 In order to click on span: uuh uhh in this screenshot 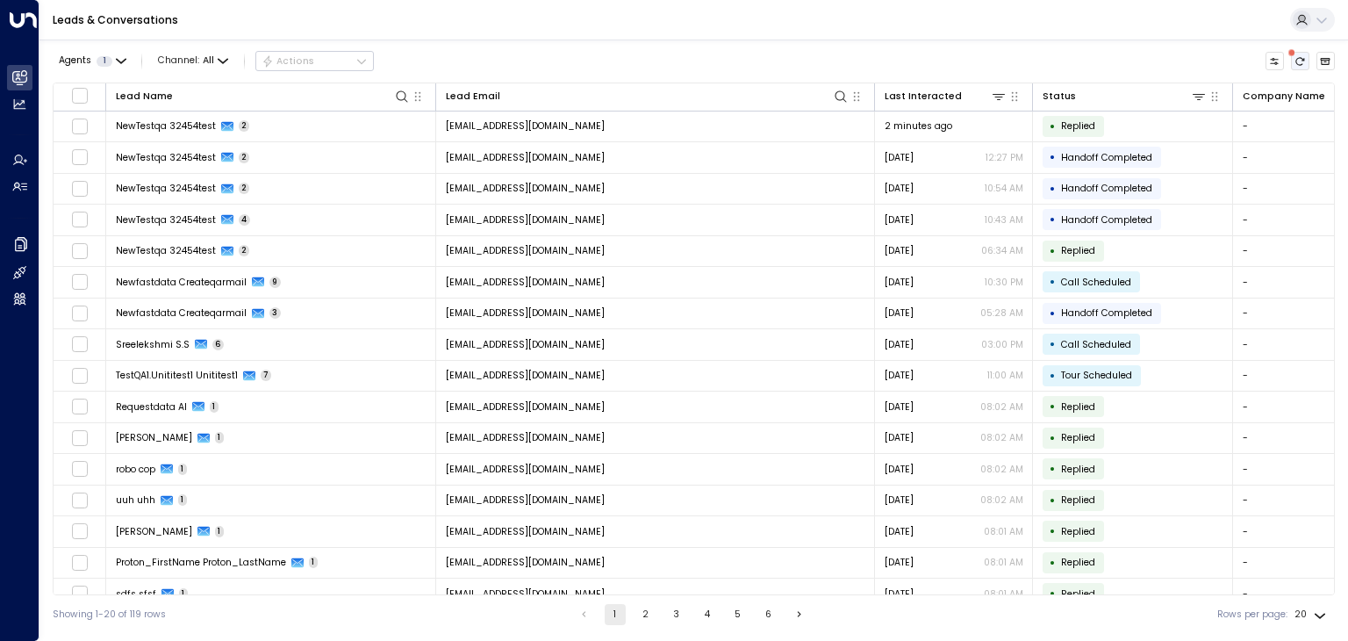, I will do `click(135, 499)`.